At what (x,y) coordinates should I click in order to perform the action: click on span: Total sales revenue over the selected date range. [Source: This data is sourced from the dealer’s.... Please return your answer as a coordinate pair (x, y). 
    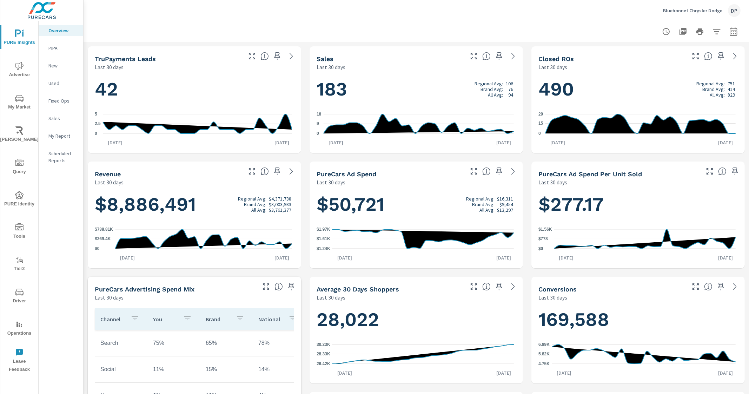
    Looking at the image, I should click on (265, 171).